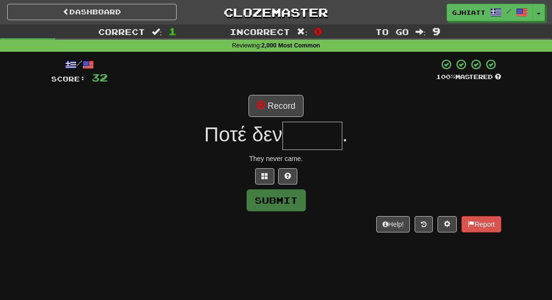 Image resolution: width=552 pixels, height=300 pixels. Describe the element at coordinates (424, 224) in the screenshot. I see `button: Round history (alt+y)` at that location.